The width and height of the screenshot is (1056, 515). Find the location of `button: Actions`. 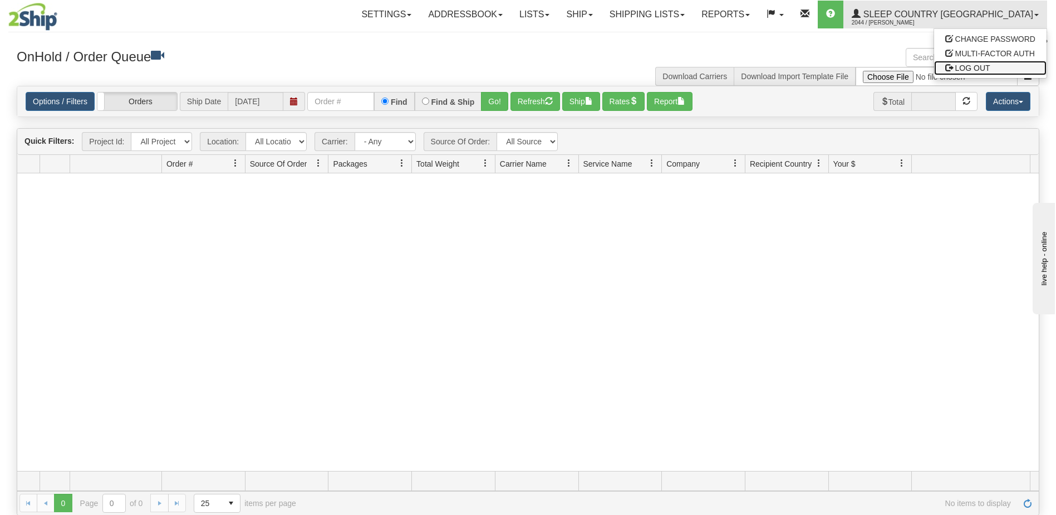

button: Actions is located at coordinates (1009, 101).